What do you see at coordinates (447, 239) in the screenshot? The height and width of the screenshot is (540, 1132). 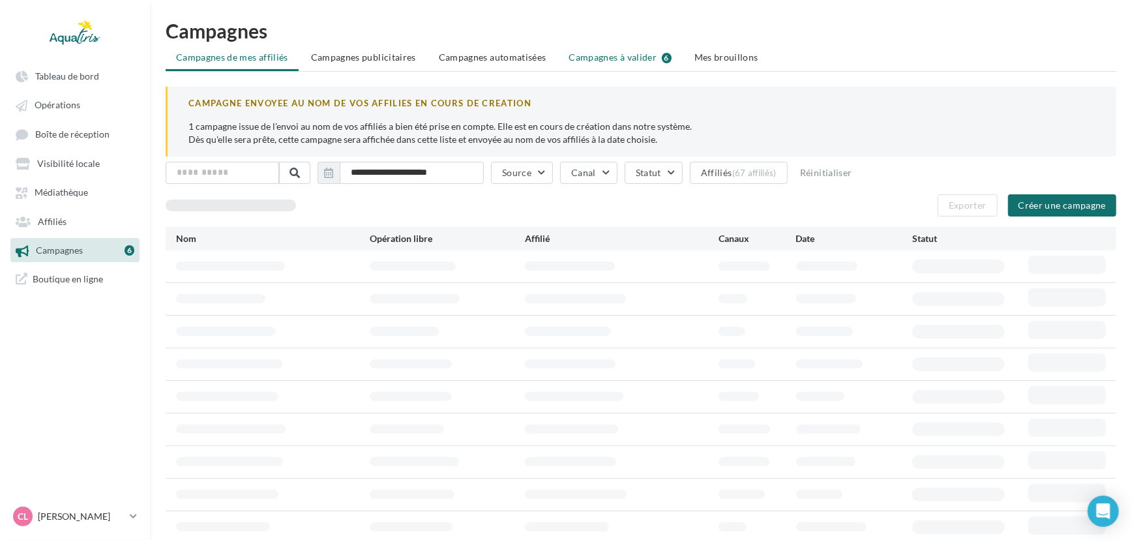 I see `div: Opération libre` at bounding box center [447, 239].